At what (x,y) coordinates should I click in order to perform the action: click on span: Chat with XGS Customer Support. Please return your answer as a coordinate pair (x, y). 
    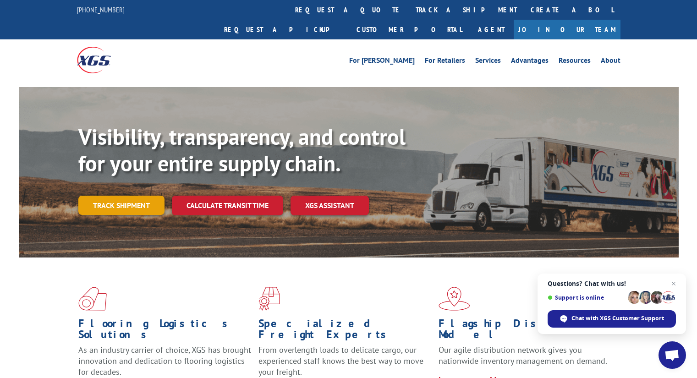
    Looking at the image, I should click on (617, 318).